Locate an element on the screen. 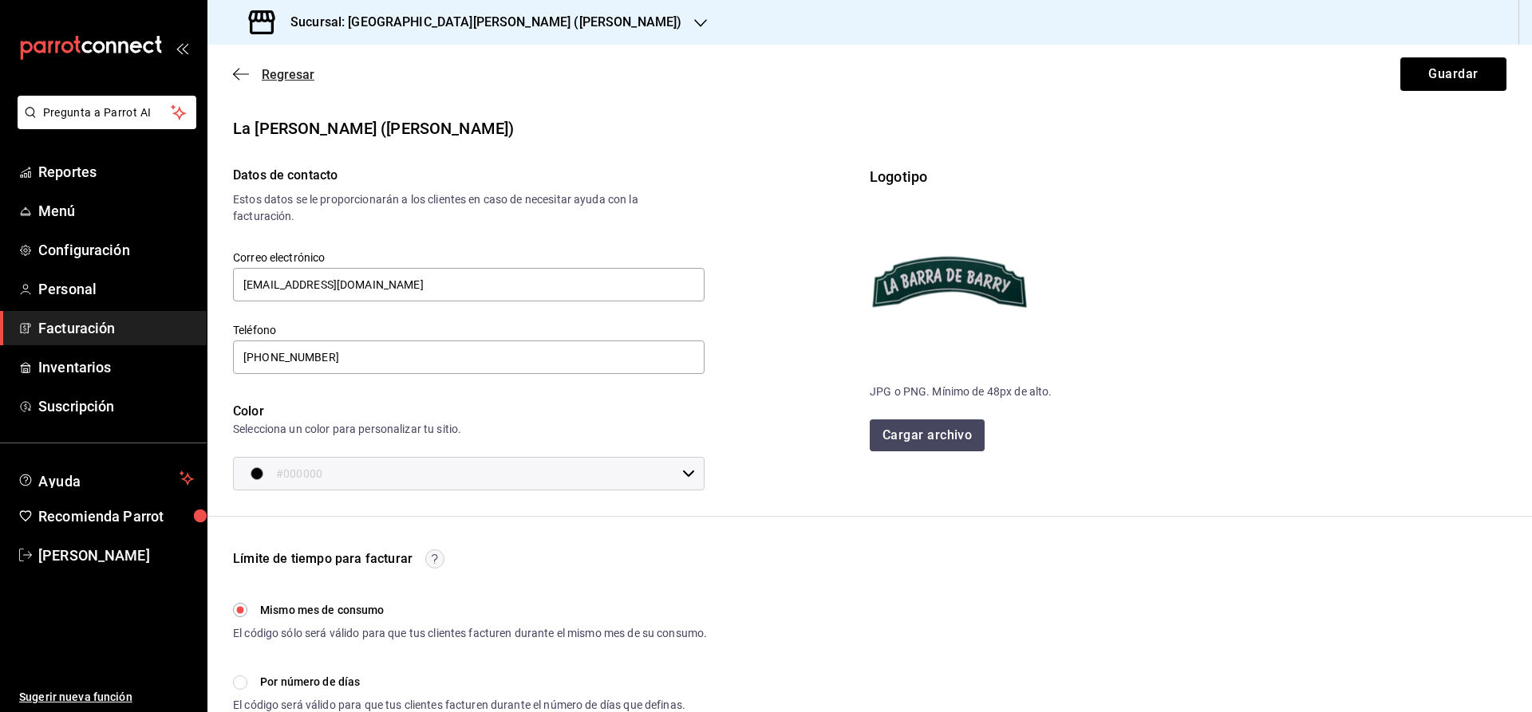  span: Regresar is located at coordinates (288, 74).